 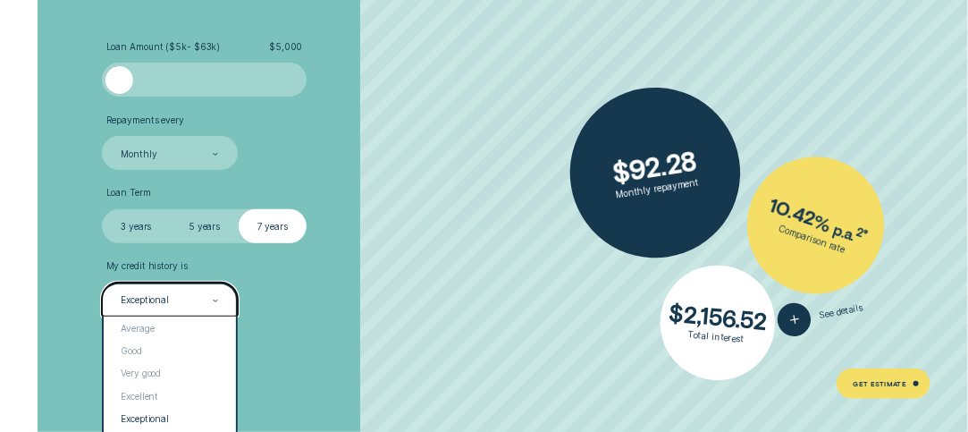 I want to click on span: See details, so click(x=840, y=310).